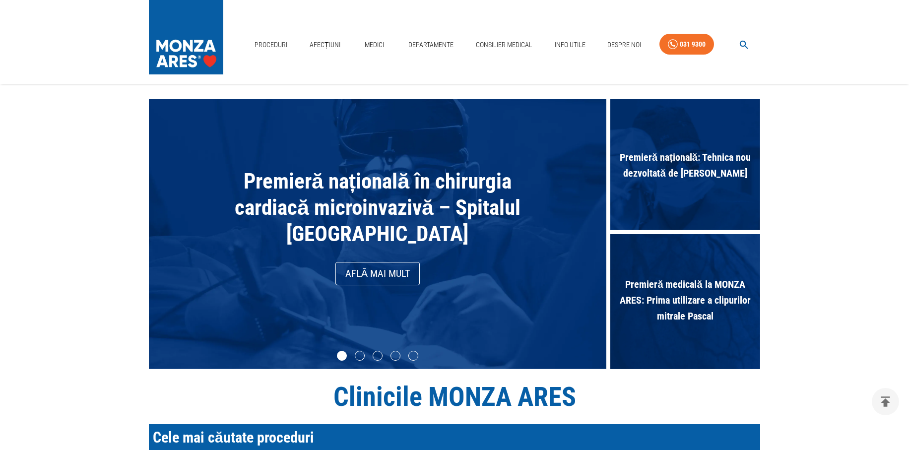  Describe the element at coordinates (233, 437) in the screenshot. I see `span: Cele mai căutate proceduri` at that location.